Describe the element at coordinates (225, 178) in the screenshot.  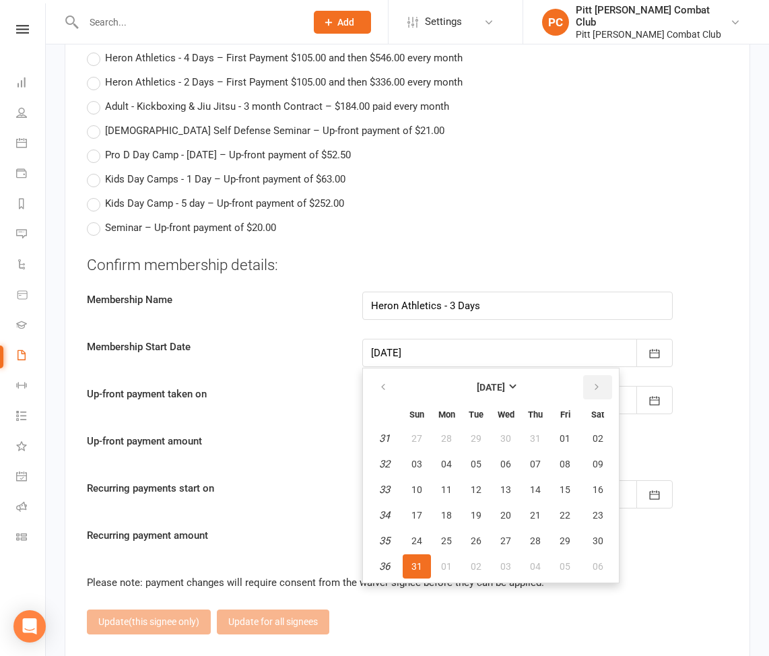
I see `span: Kids Day Camps - 1 Day – Up-front payment of $63.00` at that location.